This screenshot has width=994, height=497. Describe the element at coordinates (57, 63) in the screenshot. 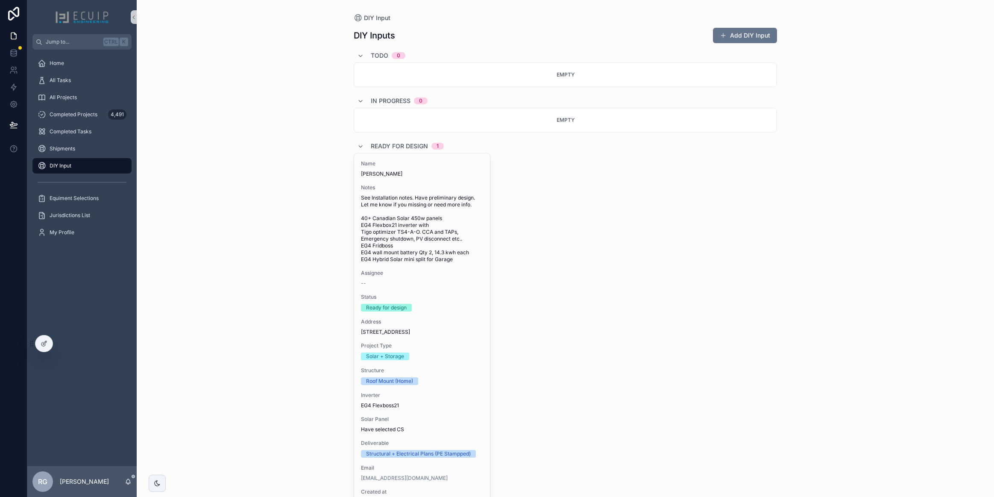

I see `span: Home` at that location.